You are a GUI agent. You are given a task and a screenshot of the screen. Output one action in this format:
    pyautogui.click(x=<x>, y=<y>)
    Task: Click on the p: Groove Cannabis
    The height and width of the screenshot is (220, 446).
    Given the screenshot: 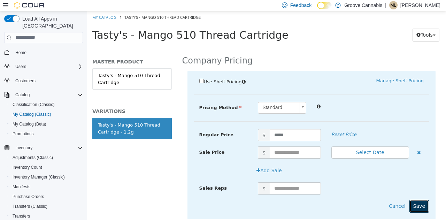 What is the action you would take?
    pyautogui.click(x=363, y=5)
    